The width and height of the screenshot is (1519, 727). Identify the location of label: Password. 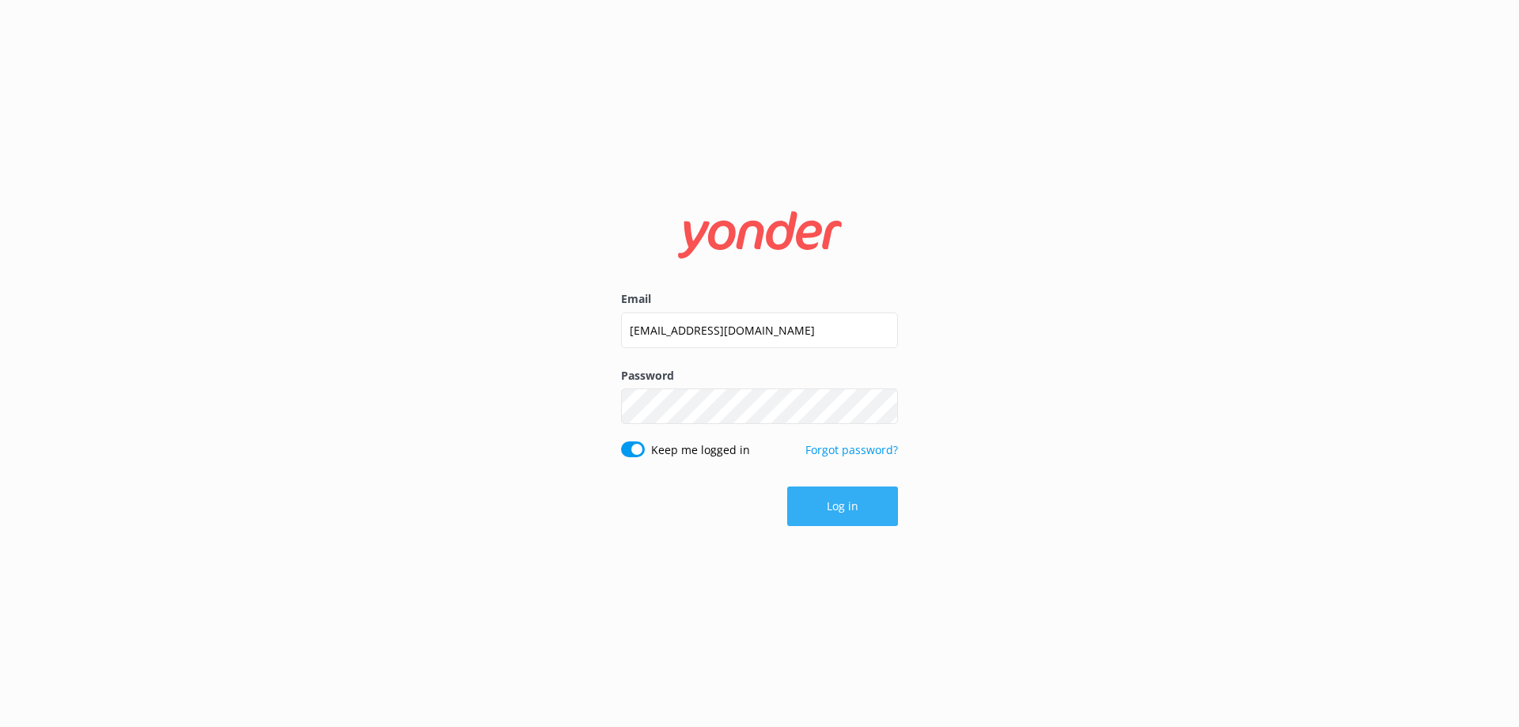
(759, 376).